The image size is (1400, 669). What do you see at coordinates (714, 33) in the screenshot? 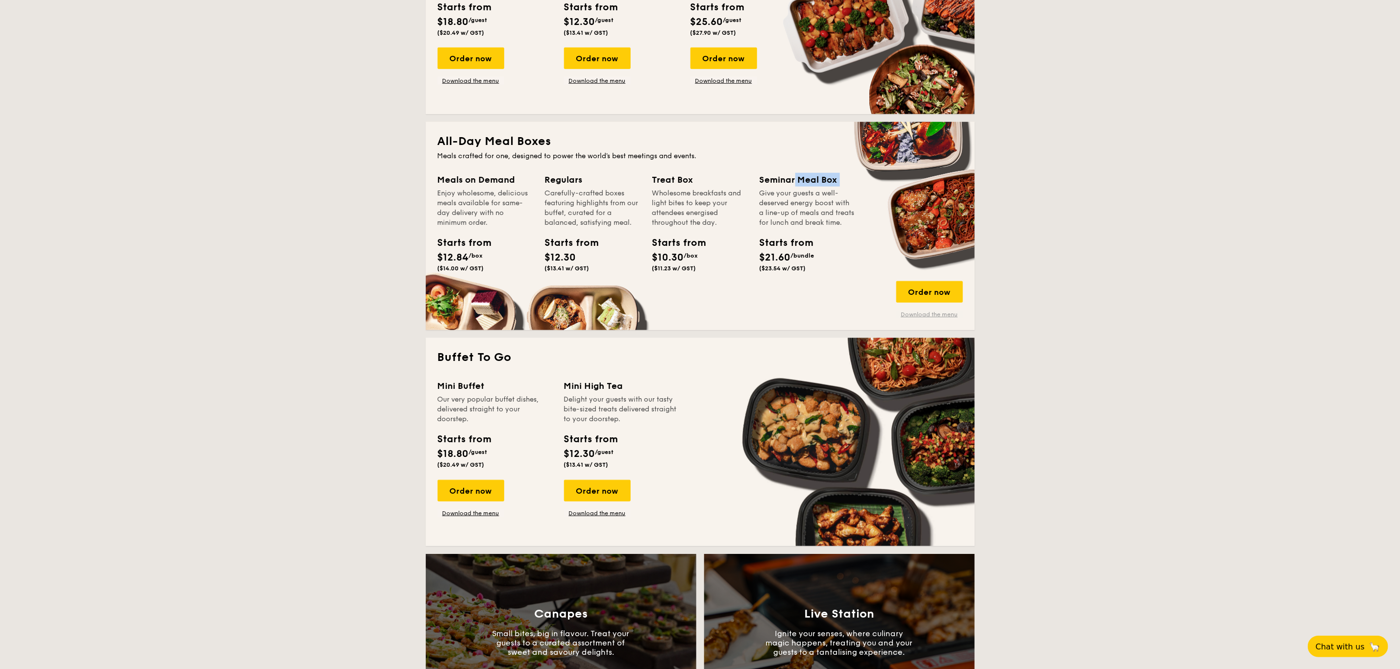
I see `span: ($27.90 w/ GST)` at bounding box center [714, 33].